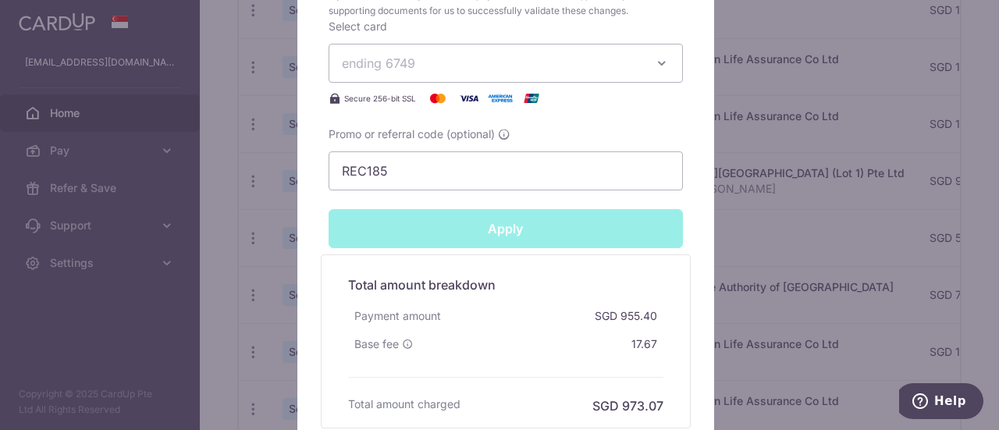 Image resolution: width=999 pixels, height=430 pixels. I want to click on div: 17.67, so click(644, 344).